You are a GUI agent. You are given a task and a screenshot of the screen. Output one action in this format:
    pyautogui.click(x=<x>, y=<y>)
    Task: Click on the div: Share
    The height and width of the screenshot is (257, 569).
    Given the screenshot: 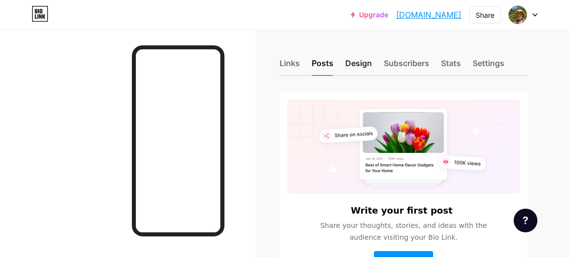 What is the action you would take?
    pyautogui.click(x=485, y=15)
    